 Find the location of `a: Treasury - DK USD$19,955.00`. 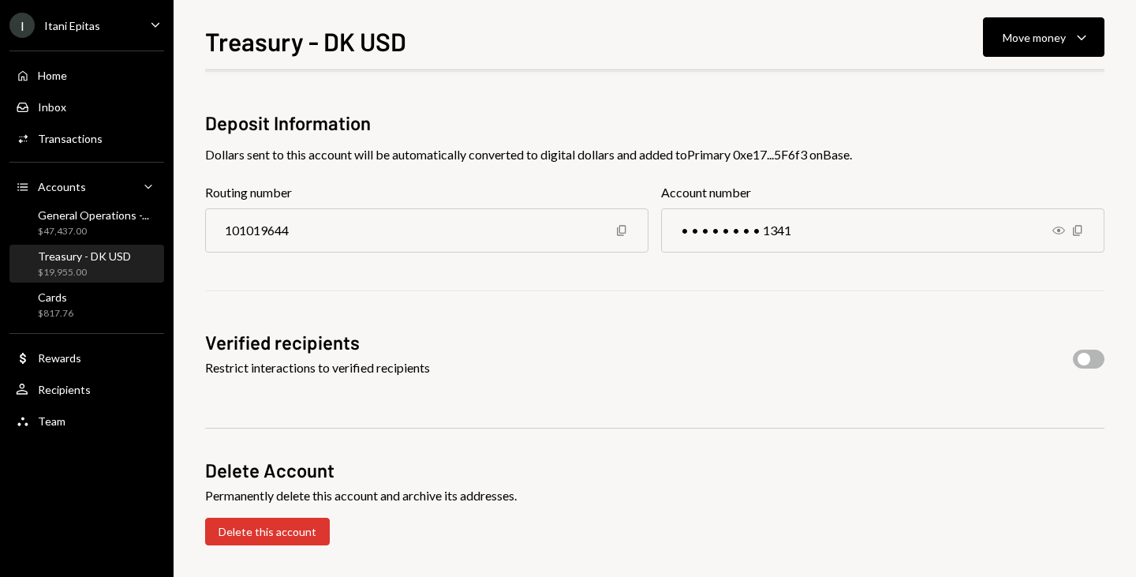

a: Treasury - DK USD$19,955.00 is located at coordinates (87, 263).